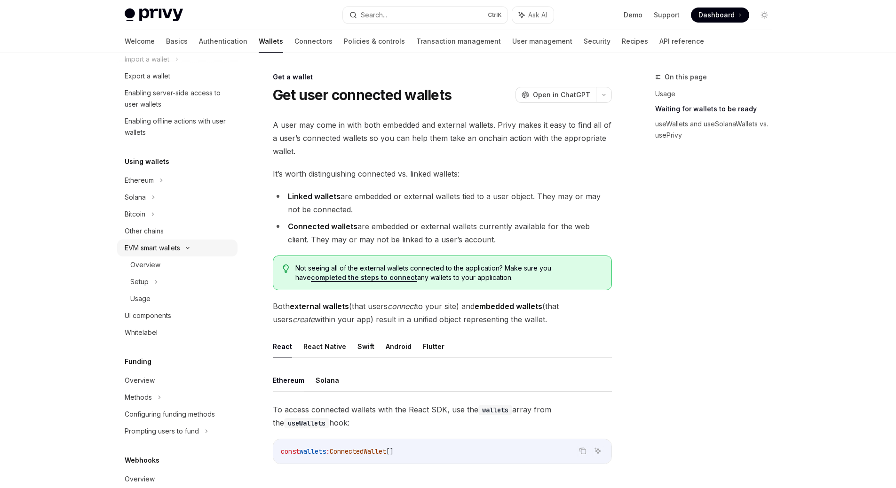  I want to click on a: Support, so click(666, 15).